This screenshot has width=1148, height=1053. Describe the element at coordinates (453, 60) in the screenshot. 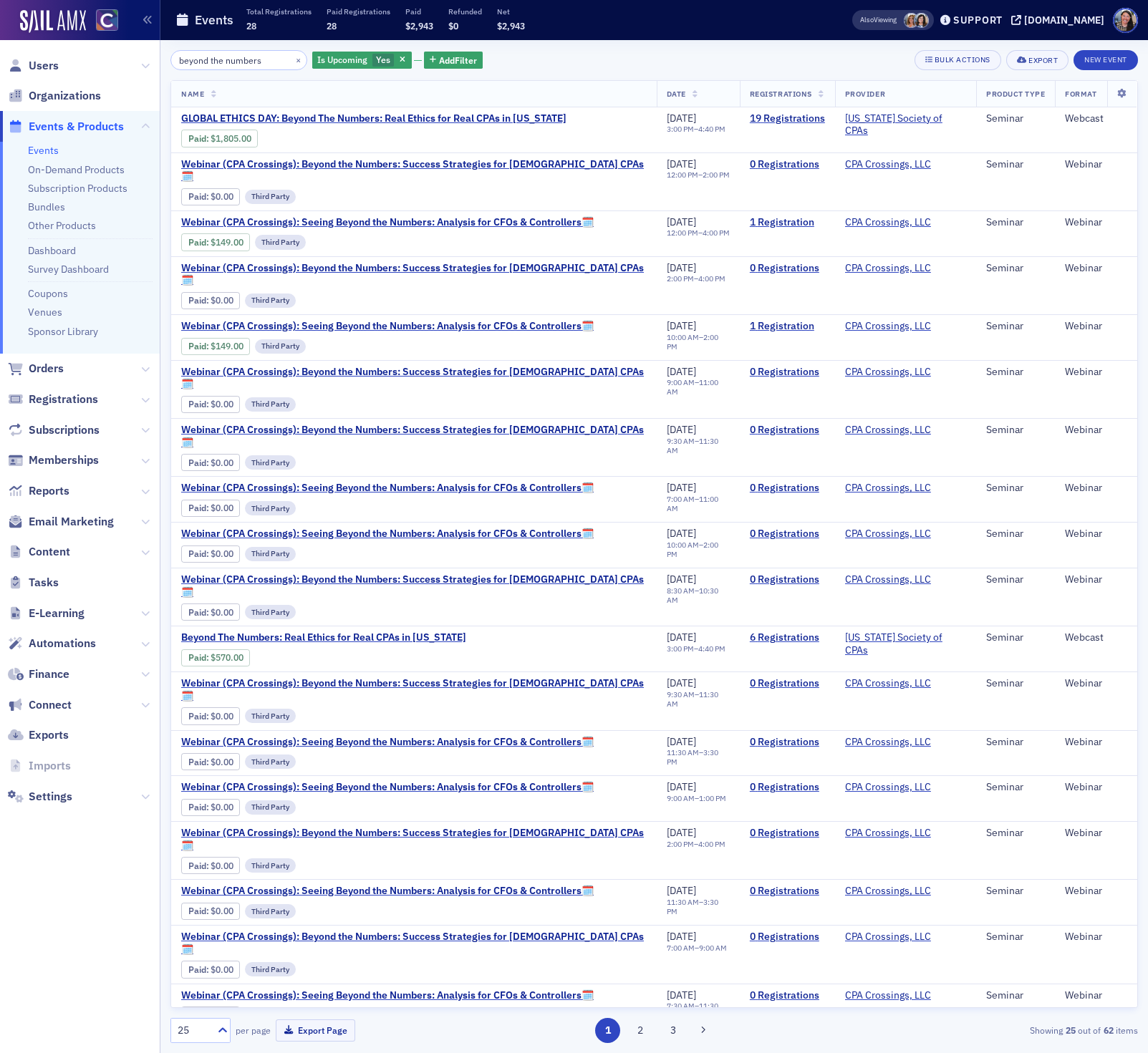

I see `button: AddFilter` at that location.